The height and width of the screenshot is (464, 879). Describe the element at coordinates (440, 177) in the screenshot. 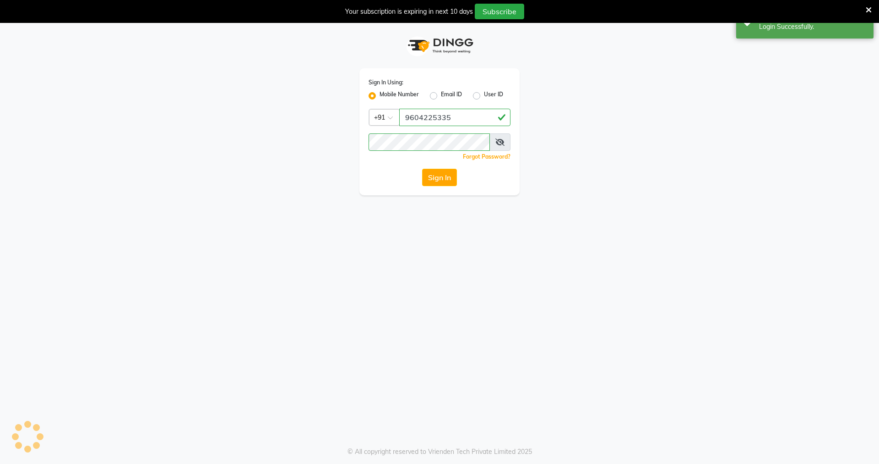

I see `button: Sign In` at that location.